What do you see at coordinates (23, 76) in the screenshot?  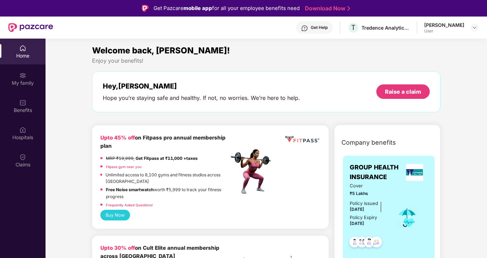 I see `img: svg+xml;base64,PHN2ZyB3aWR0aD0iMjAiIGhlaWdodD0iMjAiIHZpZXdCb3g9IjAgMCAyMCAyMCIgZmlsbD0ibm9uZSIgeG...` at bounding box center [23, 76].